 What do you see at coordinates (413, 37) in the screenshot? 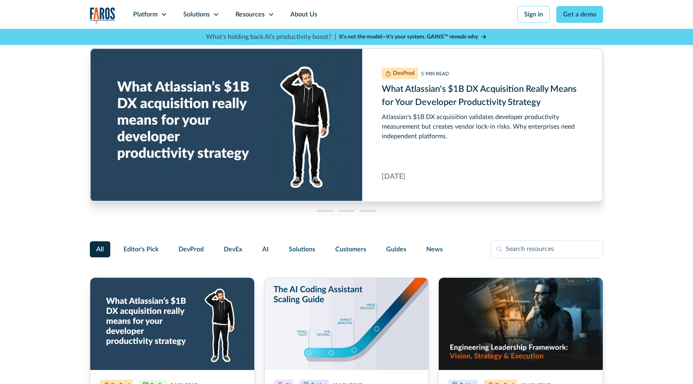
I see `a: It’s not the model—it’s your system. GAINS™ reveals why` at bounding box center [413, 37].